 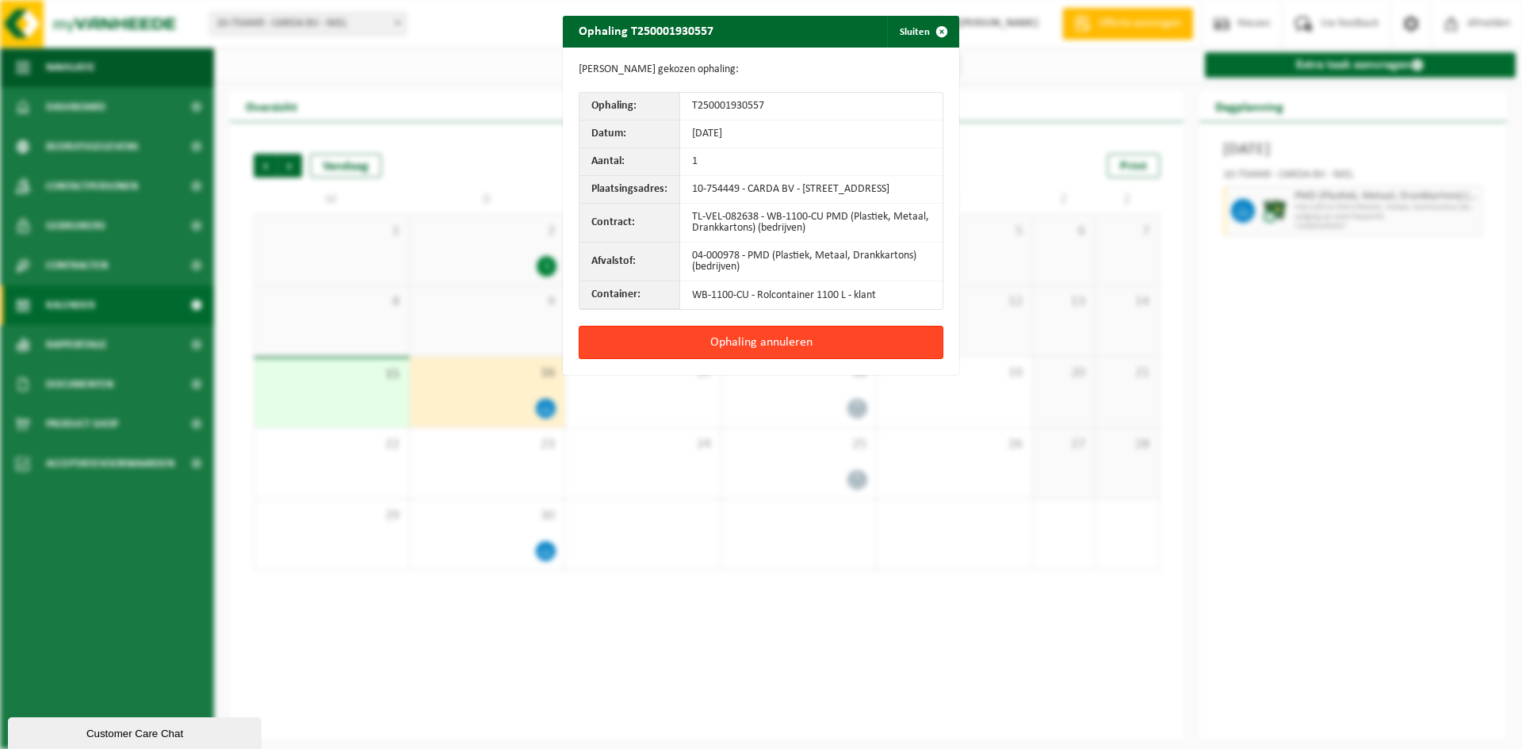 What do you see at coordinates (922, 32) in the screenshot?
I see `button: Sluiten` at bounding box center [922, 32].